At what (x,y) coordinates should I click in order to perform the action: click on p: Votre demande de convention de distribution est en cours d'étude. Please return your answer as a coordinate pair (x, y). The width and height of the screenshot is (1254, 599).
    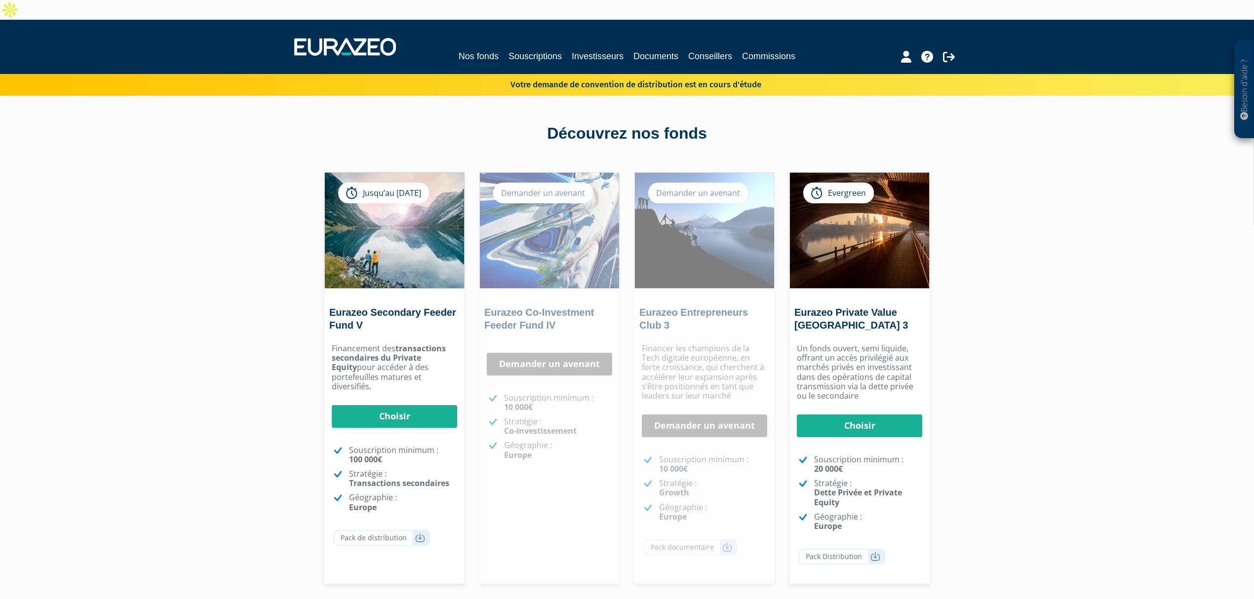
    Looking at the image, I should click on (622, 83).